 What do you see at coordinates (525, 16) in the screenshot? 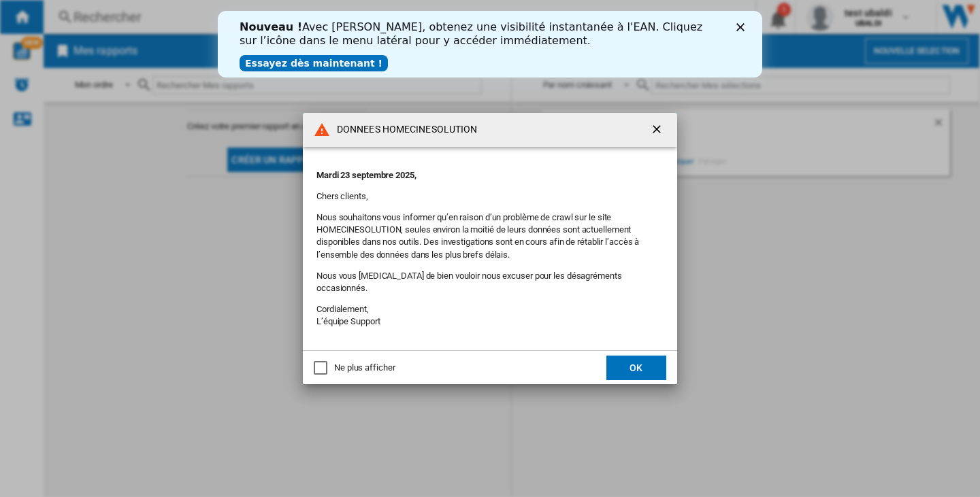
I see `div: Fermer` at bounding box center [525, 16].